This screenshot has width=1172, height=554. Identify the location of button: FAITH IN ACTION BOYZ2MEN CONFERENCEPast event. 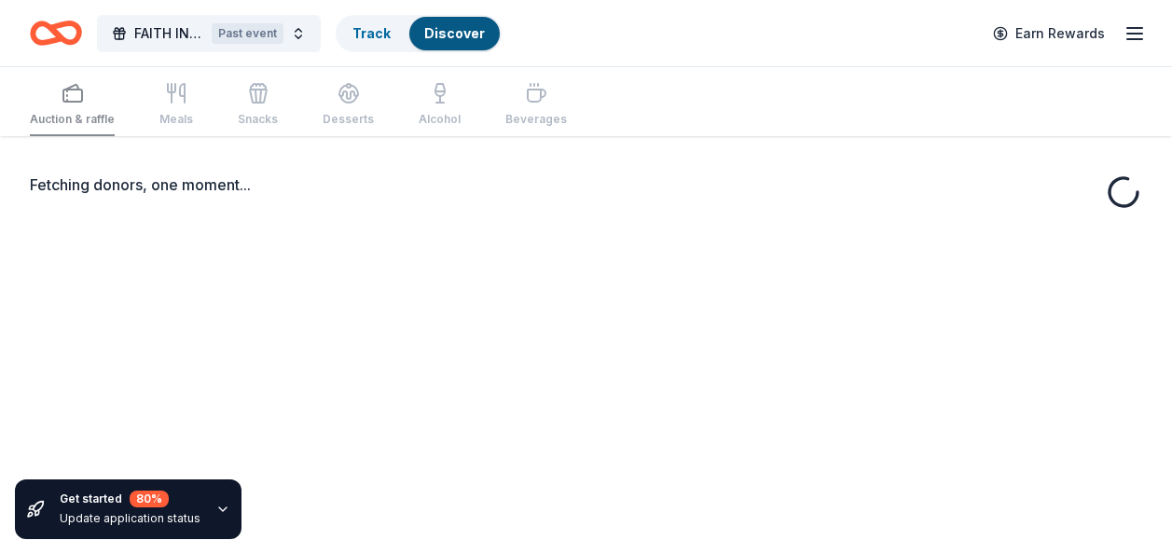
(209, 34).